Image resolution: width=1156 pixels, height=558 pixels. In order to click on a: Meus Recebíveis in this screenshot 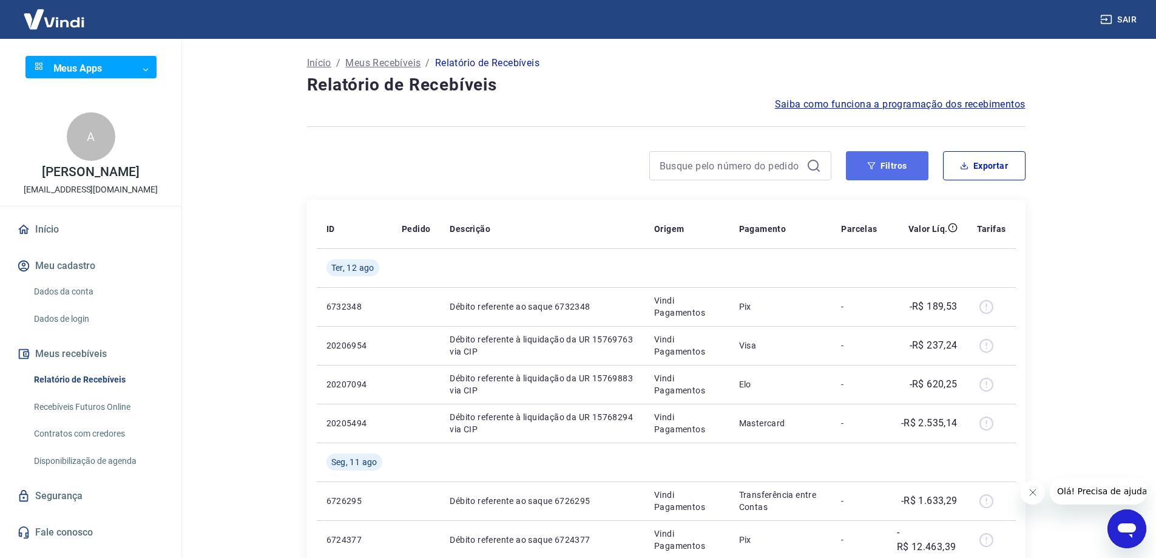, I will do `click(383, 63)`.